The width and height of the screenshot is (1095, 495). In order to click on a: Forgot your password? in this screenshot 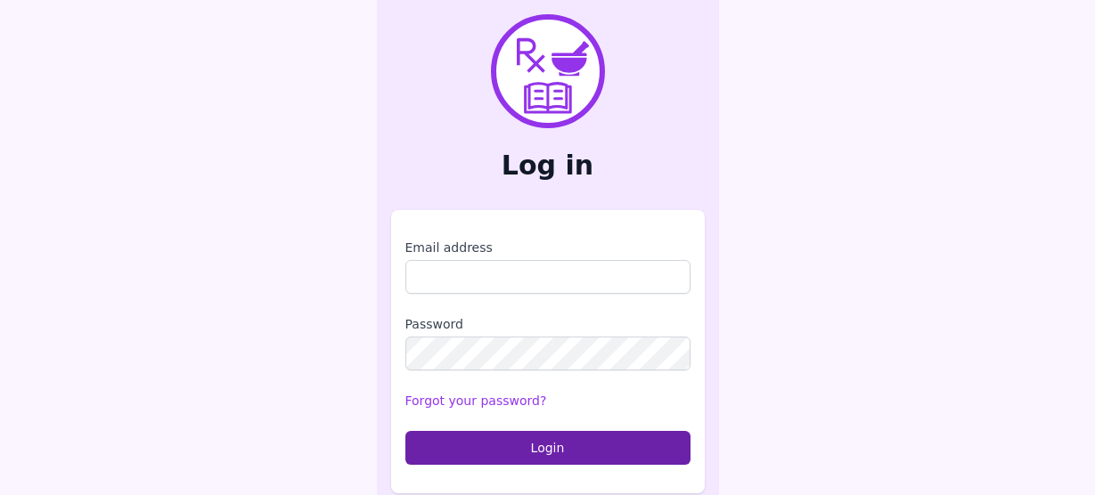, I will do `click(476, 401)`.